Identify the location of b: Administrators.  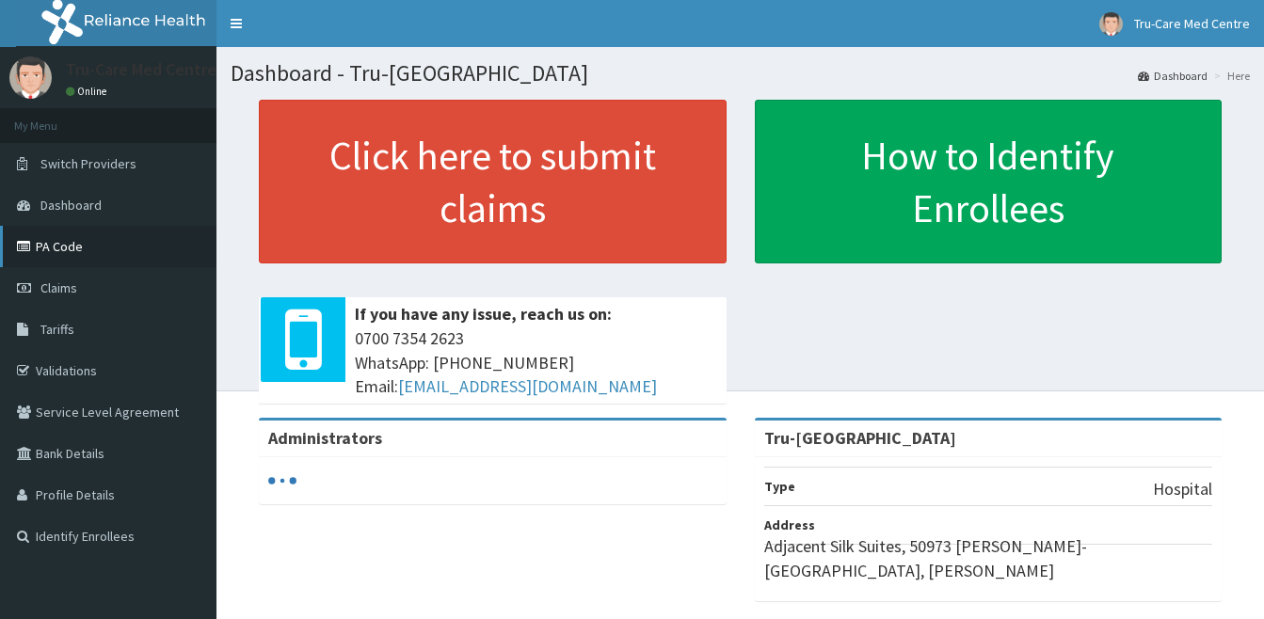
(325, 438).